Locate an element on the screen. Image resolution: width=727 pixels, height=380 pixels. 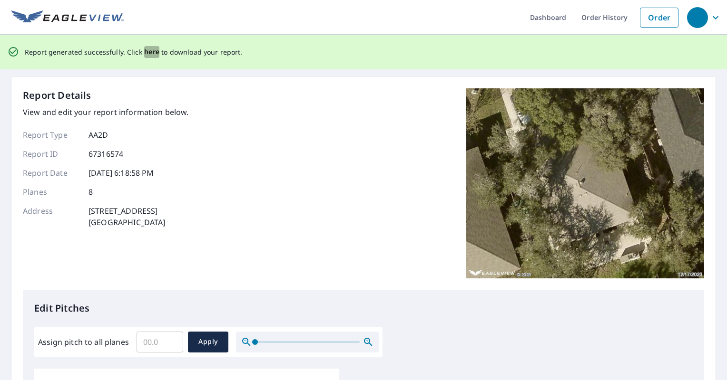
p: Report ID is located at coordinates (51, 154).